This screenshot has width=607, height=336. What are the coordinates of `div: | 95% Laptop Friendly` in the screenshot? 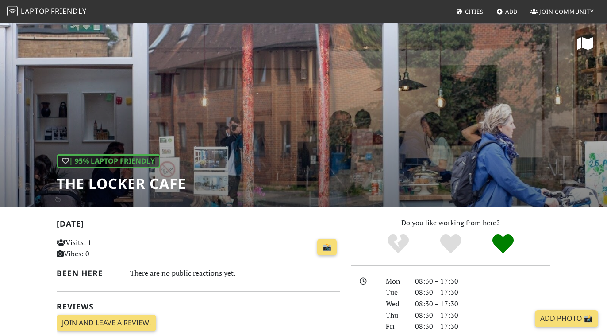 It's located at (108, 161).